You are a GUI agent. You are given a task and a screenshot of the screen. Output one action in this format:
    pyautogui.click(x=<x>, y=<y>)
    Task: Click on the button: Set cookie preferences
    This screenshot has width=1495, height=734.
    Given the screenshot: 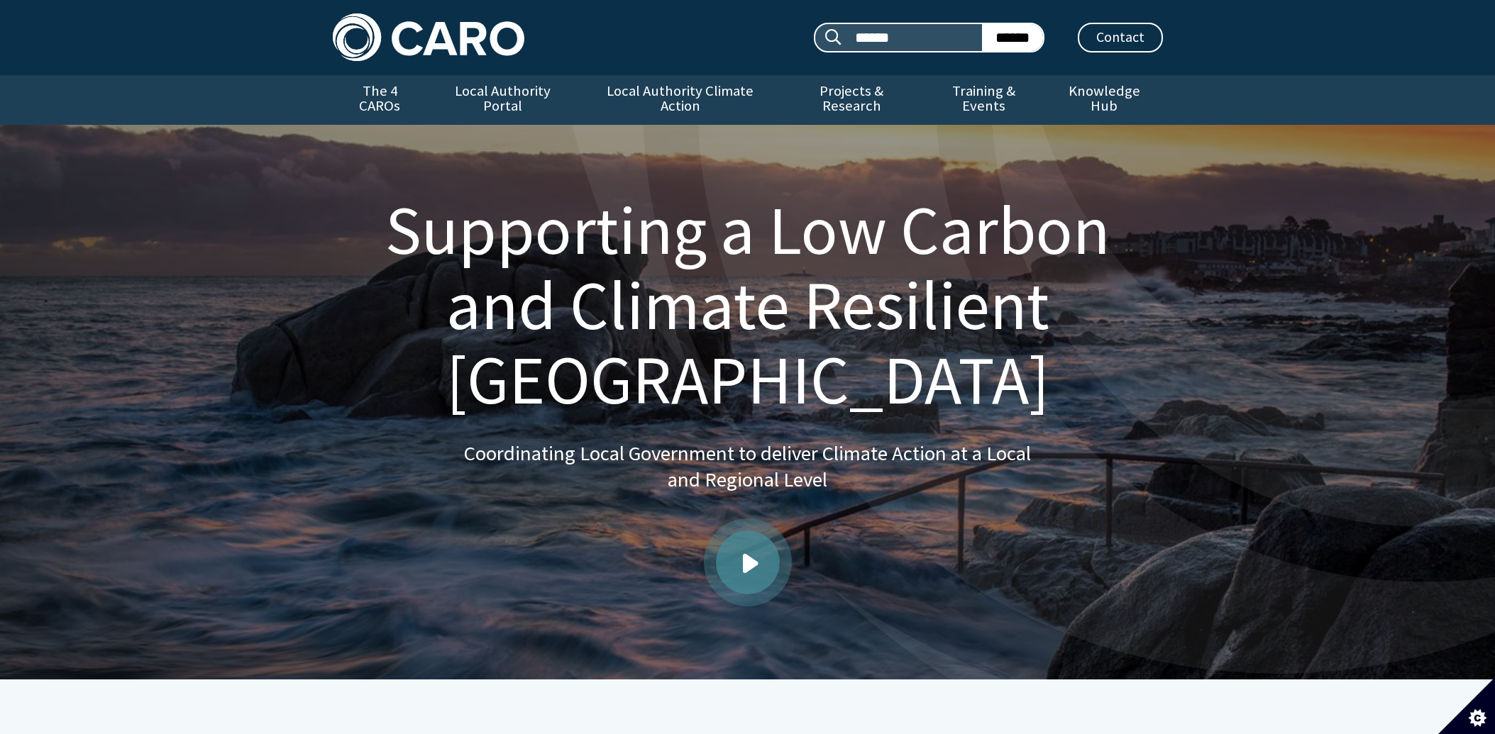 What is the action you would take?
    pyautogui.click(x=1466, y=706)
    